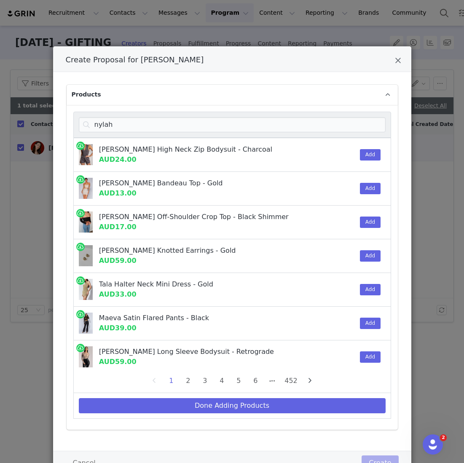 This screenshot has height=463, width=464. What do you see at coordinates (118, 193) in the screenshot?
I see `span: AUD13.00` at bounding box center [118, 193].